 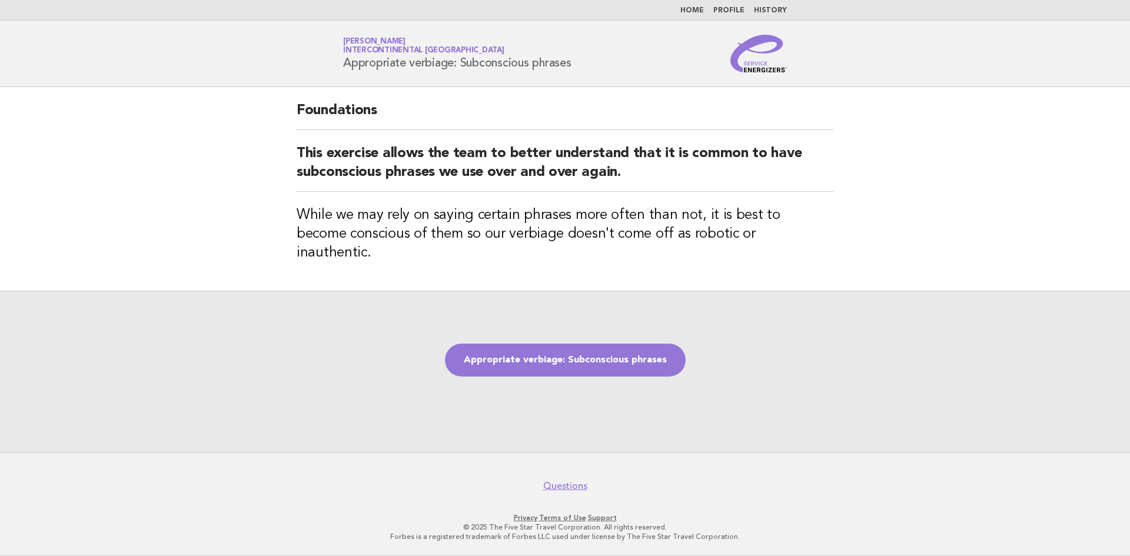 What do you see at coordinates (563, 518) in the screenshot?
I see `a: Terms of Use` at bounding box center [563, 518].